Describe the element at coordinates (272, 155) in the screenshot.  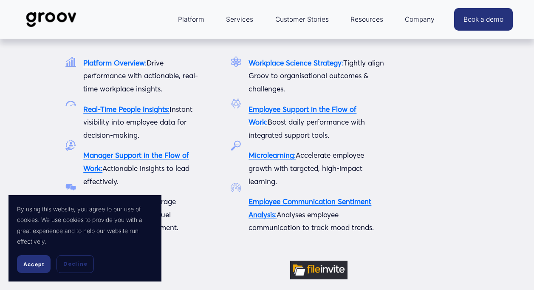
I see `a: Microlearning:` at that location.